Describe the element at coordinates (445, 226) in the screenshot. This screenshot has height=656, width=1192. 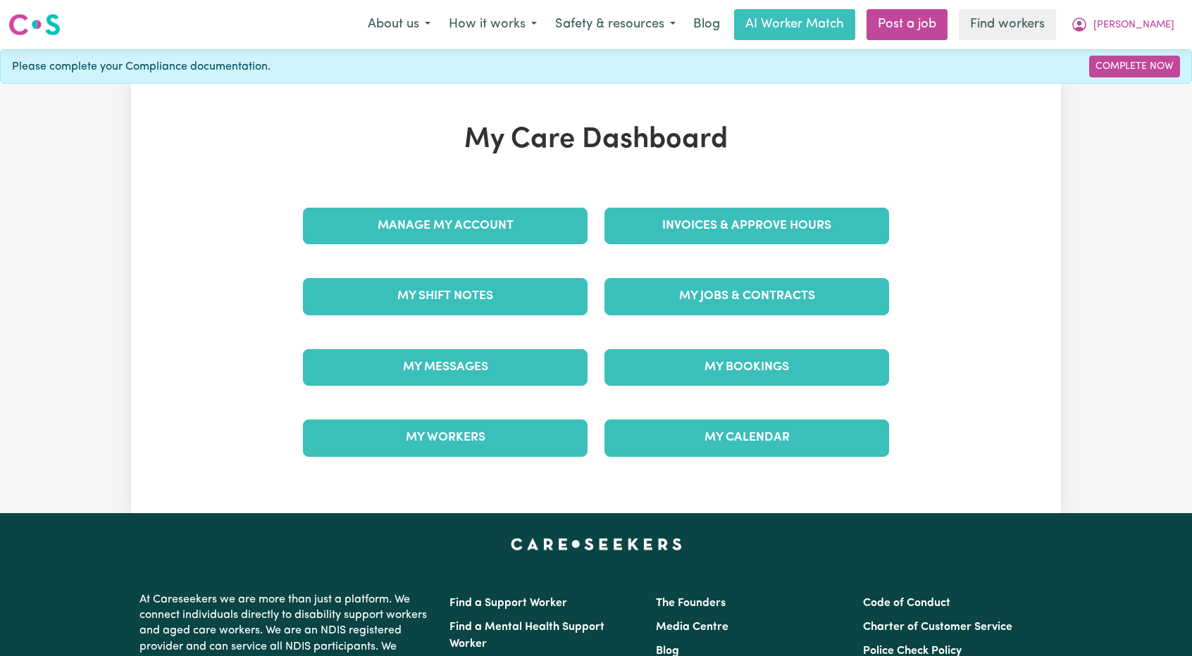
I see `a: Manage My Account` at that location.